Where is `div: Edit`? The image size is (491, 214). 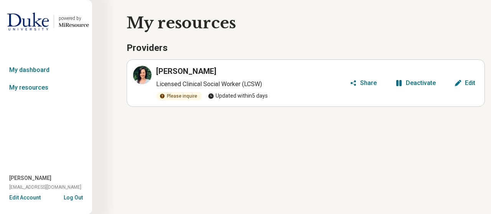 div: Edit is located at coordinates (470, 83).